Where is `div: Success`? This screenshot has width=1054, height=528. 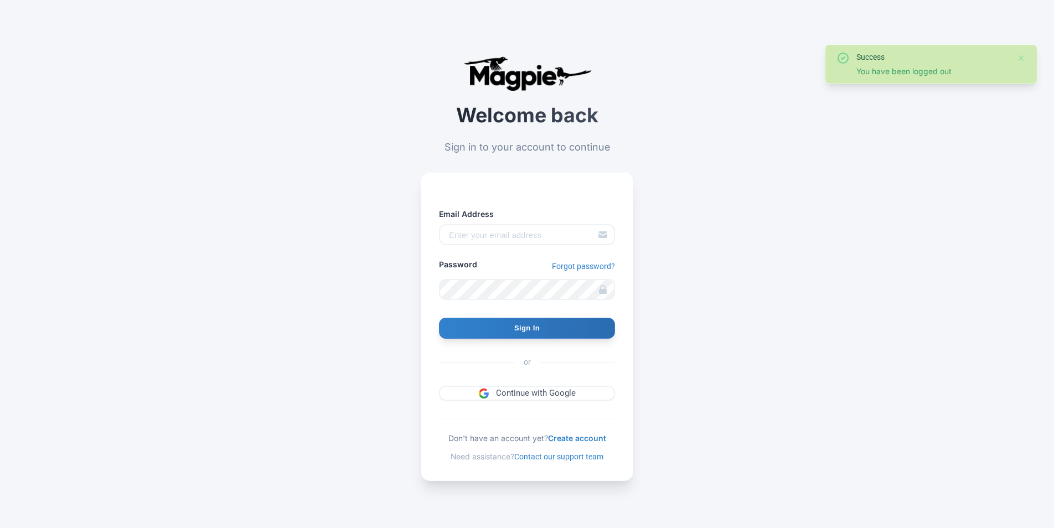
div: Success is located at coordinates (932, 57).